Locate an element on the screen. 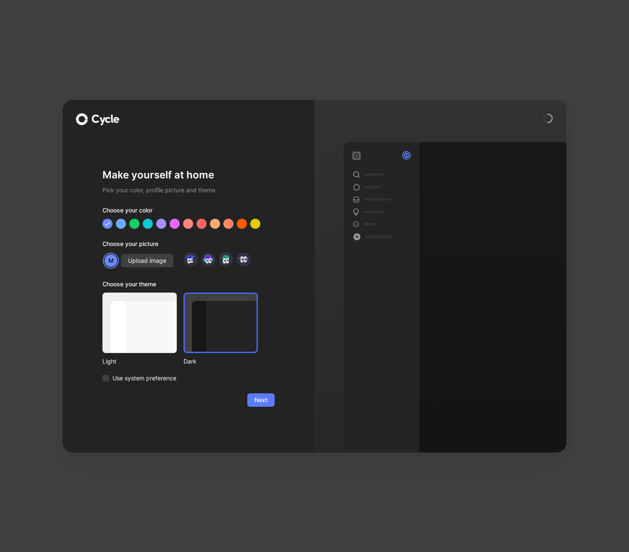  div: Light is located at coordinates (139, 361).